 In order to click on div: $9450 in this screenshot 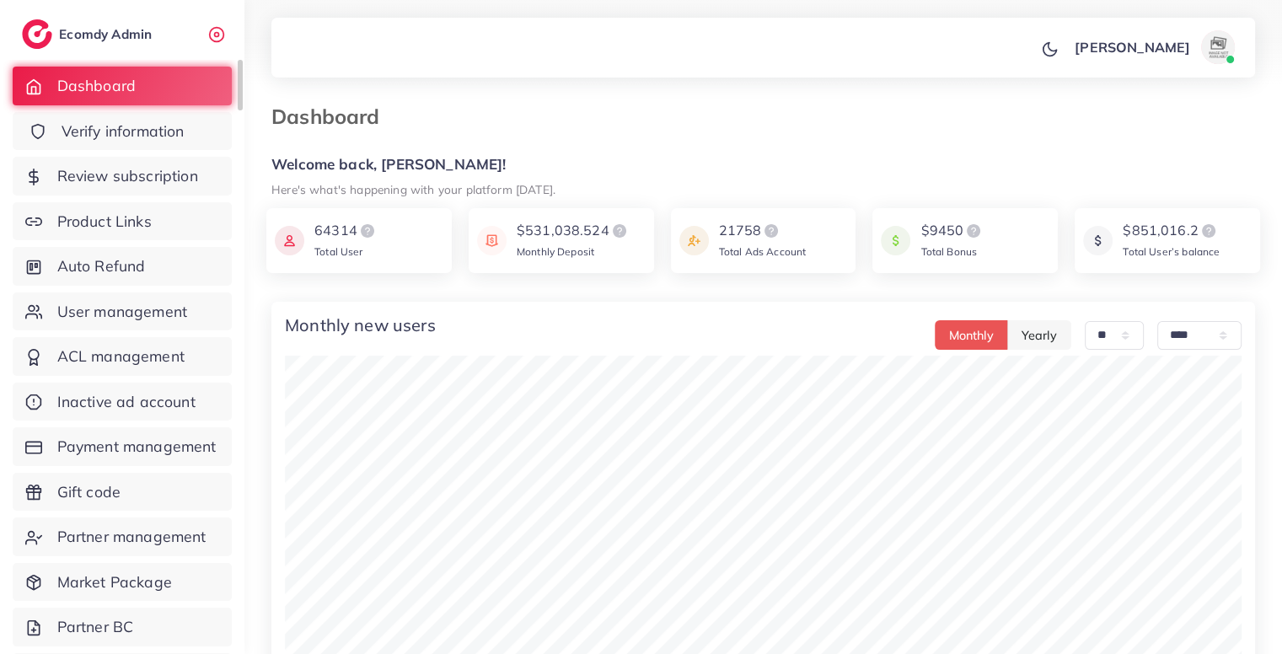, I will do `click(952, 231)`.